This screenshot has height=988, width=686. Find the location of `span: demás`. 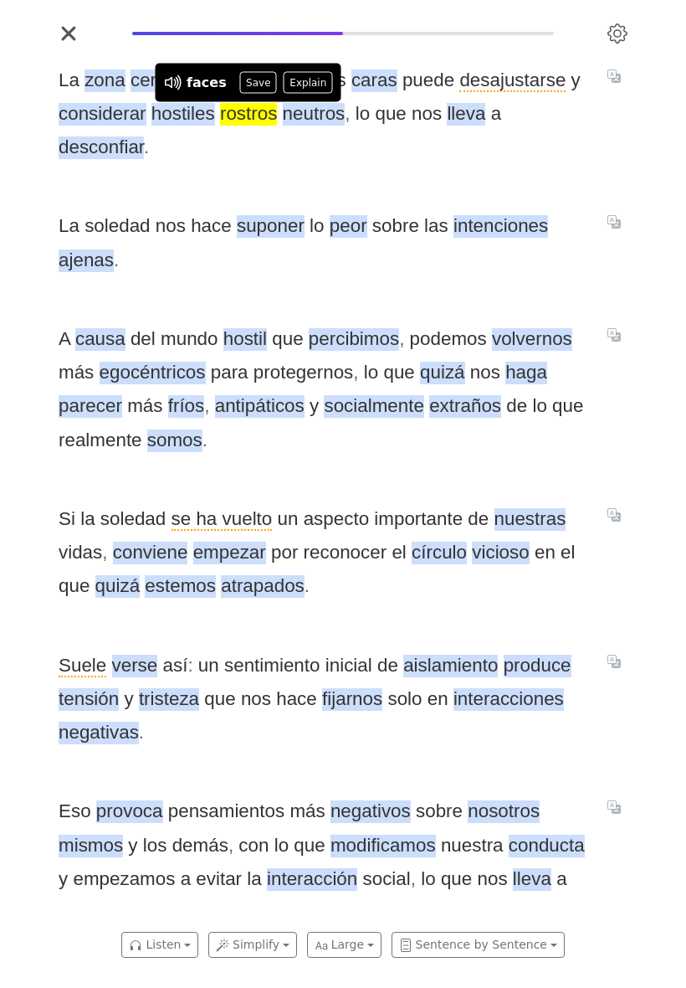

span: demás is located at coordinates (200, 845).